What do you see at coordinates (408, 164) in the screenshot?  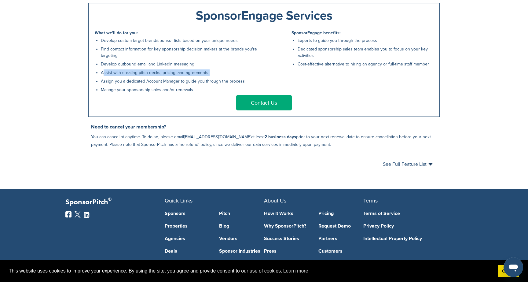 I see `span: See Full Feature List` at bounding box center [408, 164].